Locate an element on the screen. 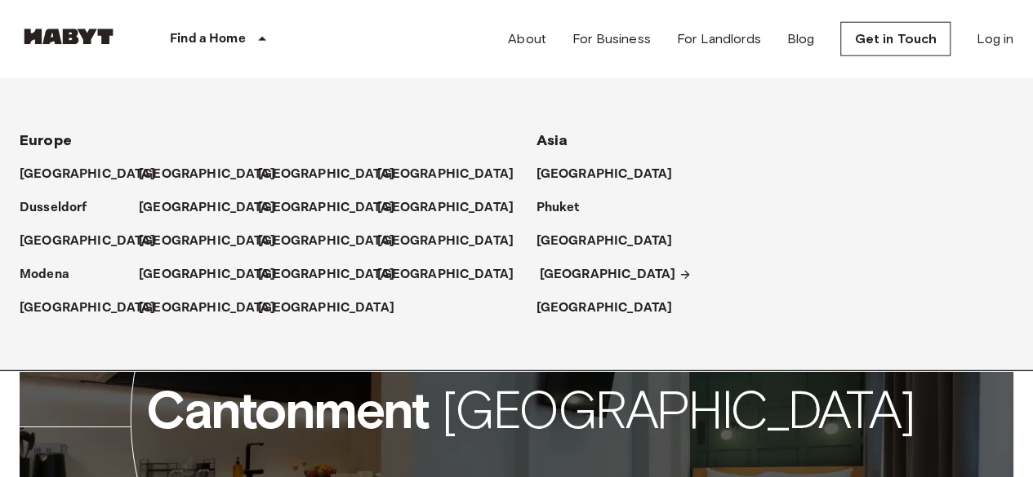 The image size is (1033, 477). p: Modena is located at coordinates (44, 275).